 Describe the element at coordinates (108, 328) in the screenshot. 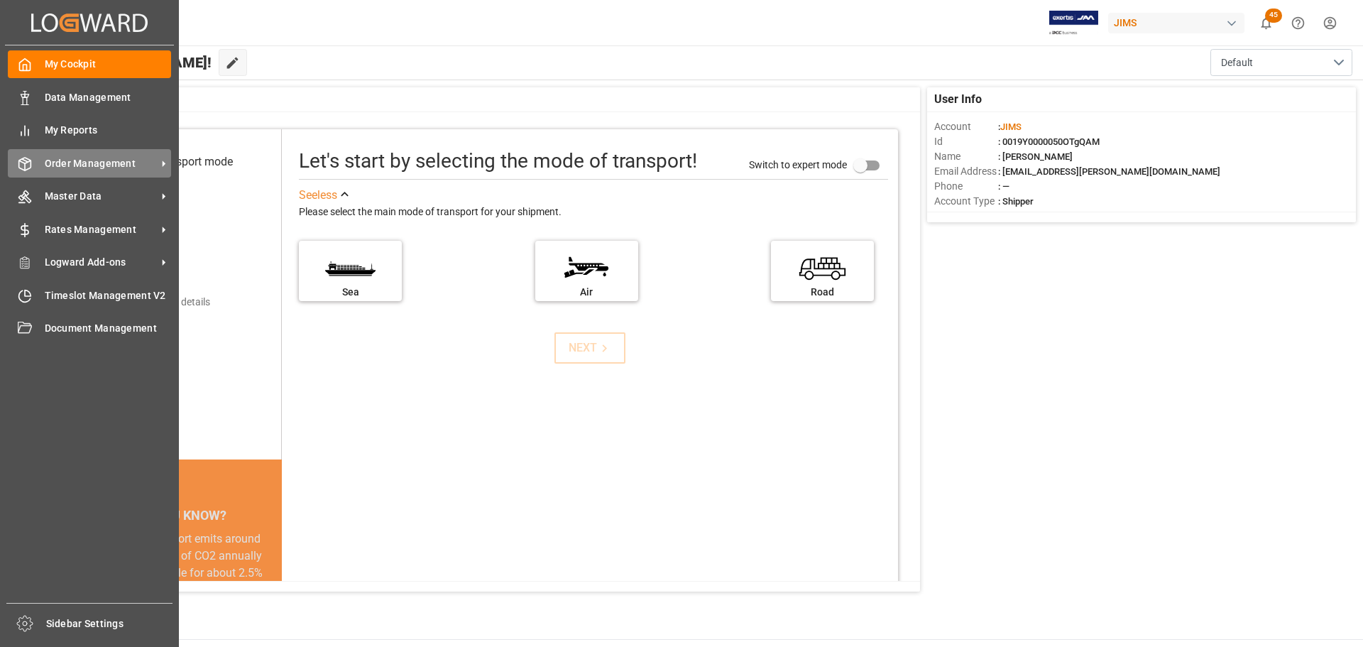

I see `span: Document Management` at that location.